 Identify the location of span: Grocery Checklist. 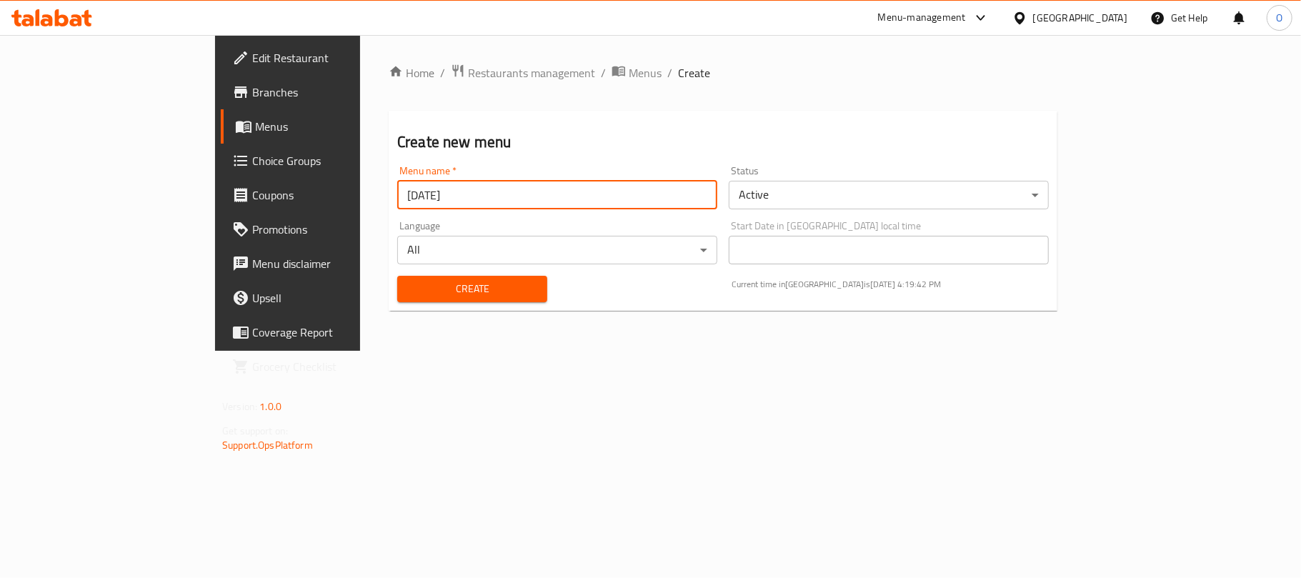
(337, 367).